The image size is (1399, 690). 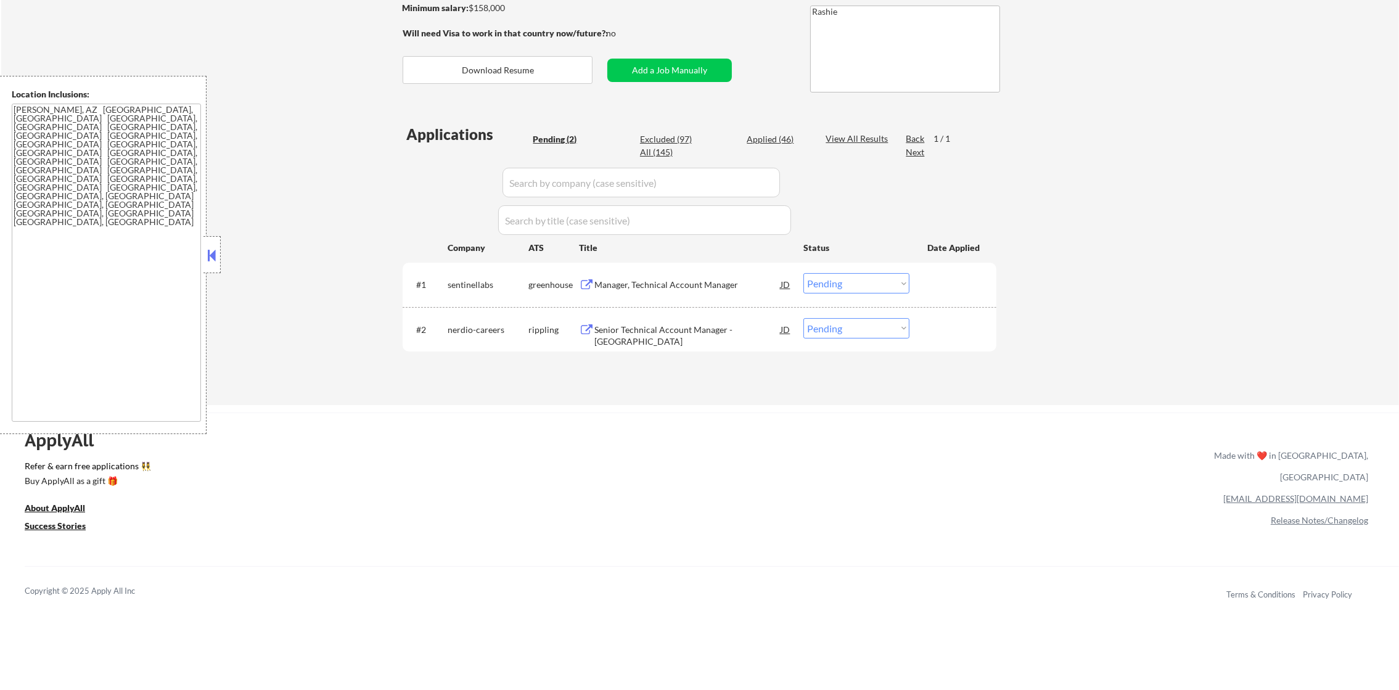 I want to click on div: rippling, so click(x=554, y=330).